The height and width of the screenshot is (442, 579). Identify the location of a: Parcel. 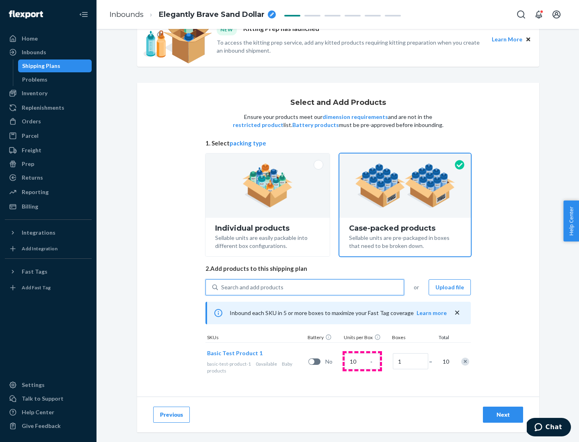
(48, 136).